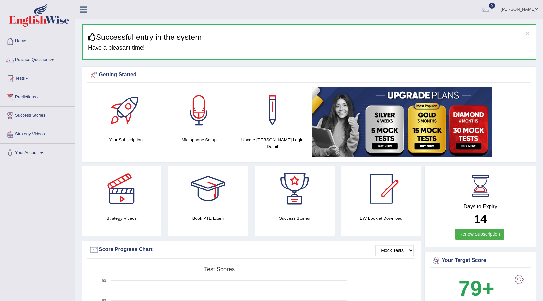 The width and height of the screenshot is (543, 301). Describe the element at coordinates (310, 48) in the screenshot. I see `h4: Have a pleasant time!` at that location.